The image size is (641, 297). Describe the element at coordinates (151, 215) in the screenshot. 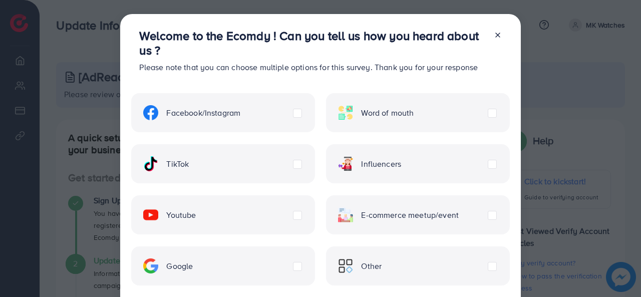

I see `img: ic-youtube.715a0ca2.svg` at that location.